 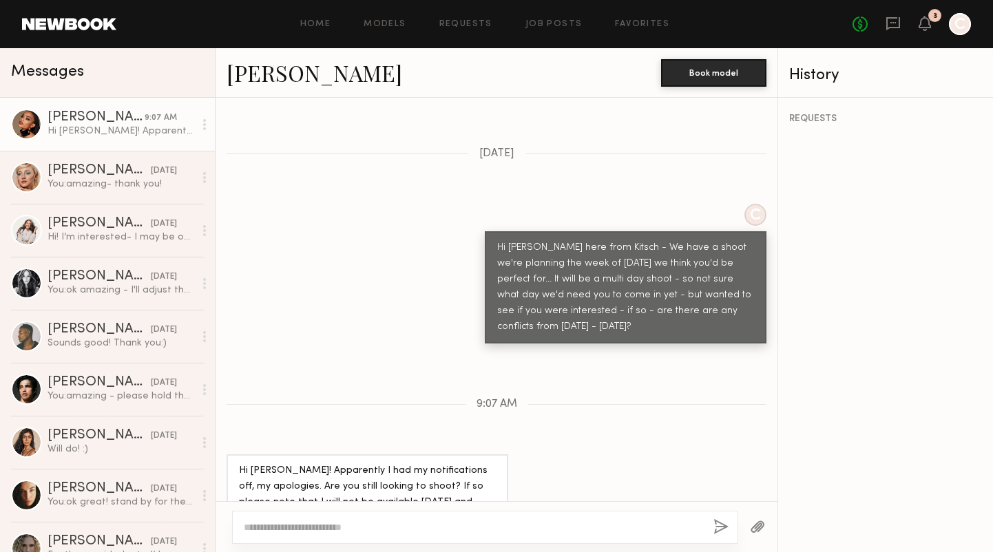 What do you see at coordinates (960, 24) in the screenshot?
I see `a: C` at bounding box center [960, 24].